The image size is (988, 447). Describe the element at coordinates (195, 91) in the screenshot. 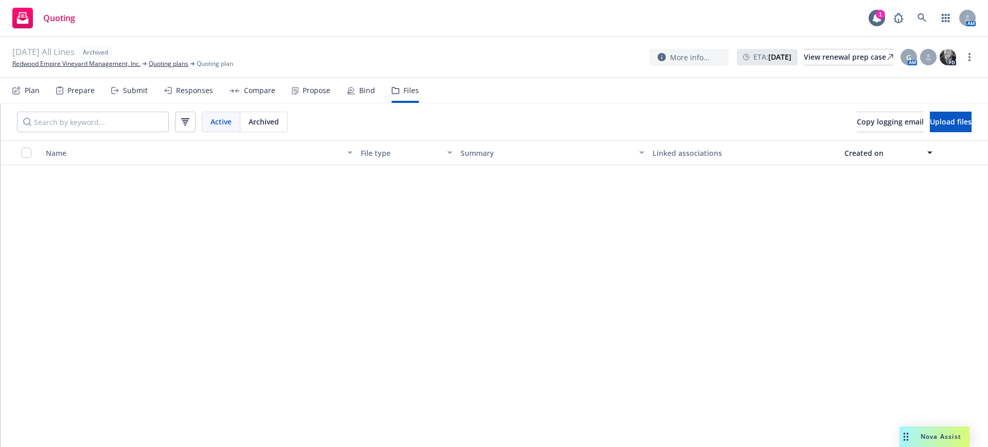

I see `div: Responses` at that location.